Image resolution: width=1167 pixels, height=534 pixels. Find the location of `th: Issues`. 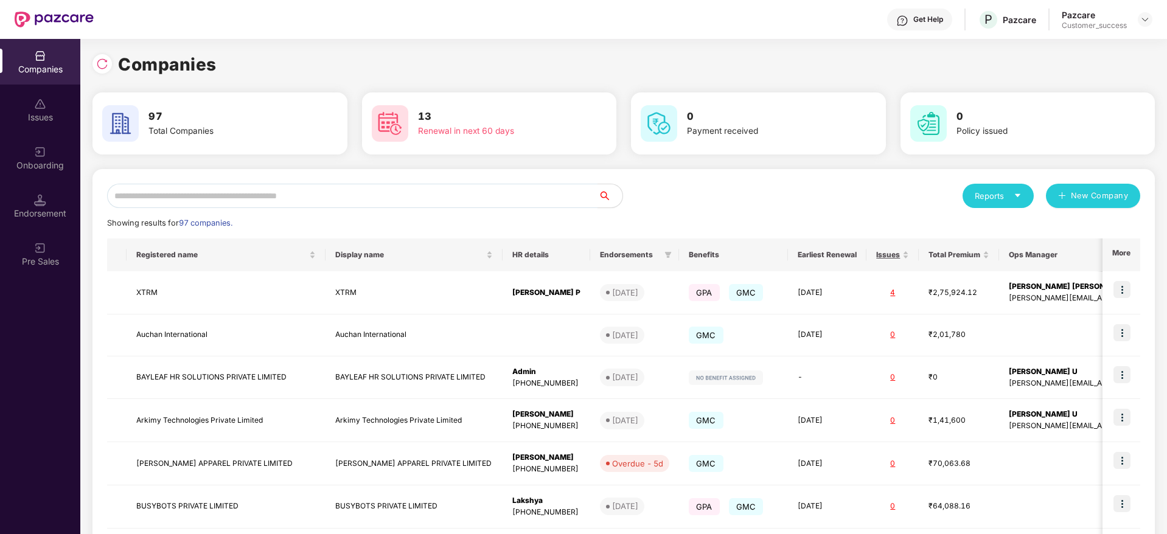

th: Issues is located at coordinates (893, 255).